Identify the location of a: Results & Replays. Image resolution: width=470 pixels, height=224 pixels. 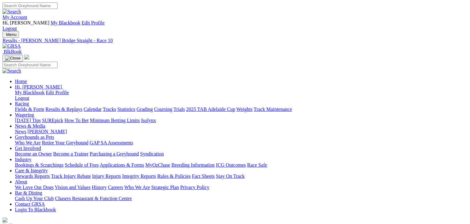
(64, 109).